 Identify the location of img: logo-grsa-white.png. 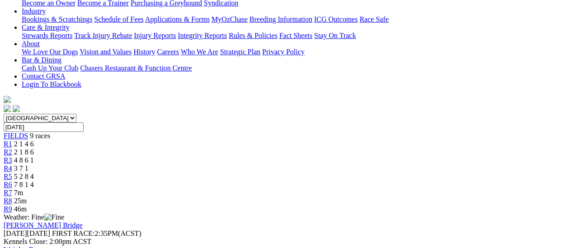
(7, 99).